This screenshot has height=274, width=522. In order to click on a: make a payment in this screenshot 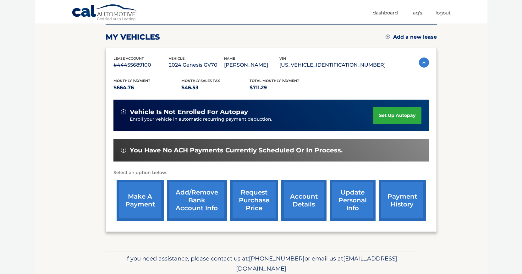, I will do `click(140, 200)`.